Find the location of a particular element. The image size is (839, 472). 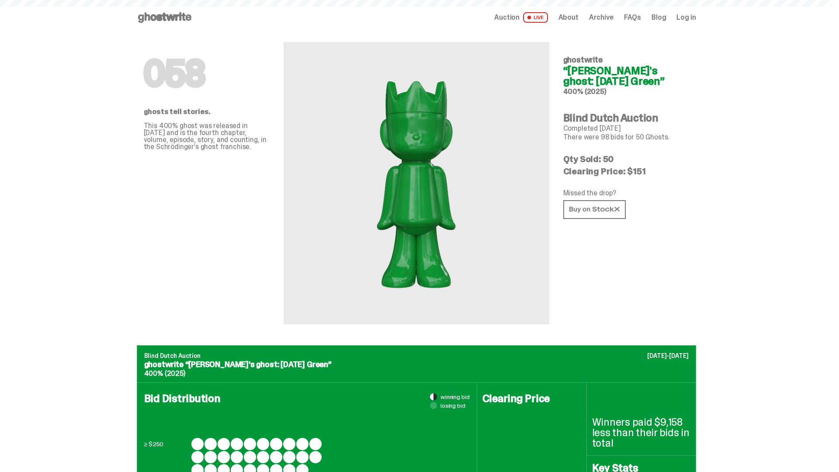

p: Blind Dutch Auction is located at coordinates (417, 356).